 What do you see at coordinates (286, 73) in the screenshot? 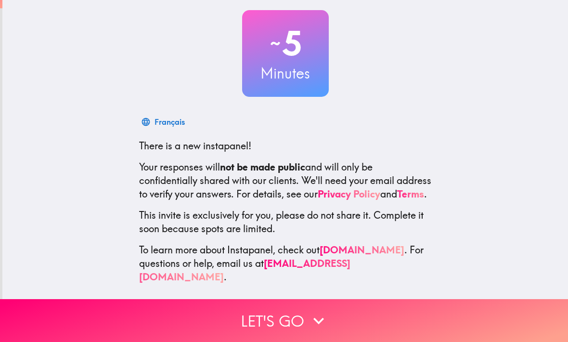
I see `h3: Minutes` at bounding box center [286, 73].